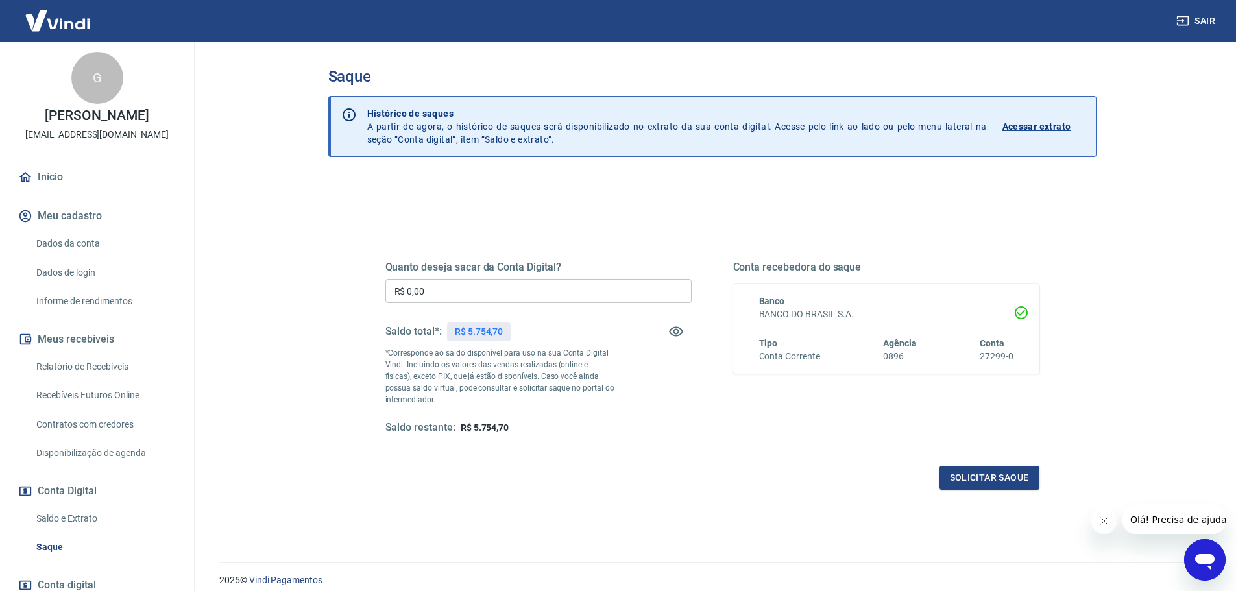 This screenshot has height=591, width=1236. Describe the element at coordinates (539, 267) in the screenshot. I see `h5: Quanto deseja sacar da Conta Digital?` at that location.